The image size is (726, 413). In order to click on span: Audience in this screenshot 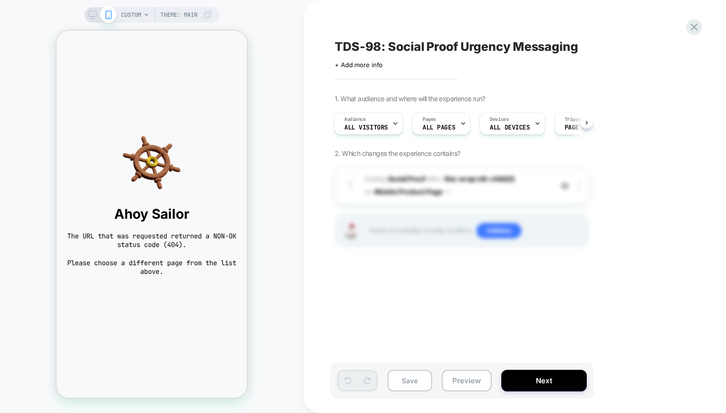, I will do `click(355, 120)`.